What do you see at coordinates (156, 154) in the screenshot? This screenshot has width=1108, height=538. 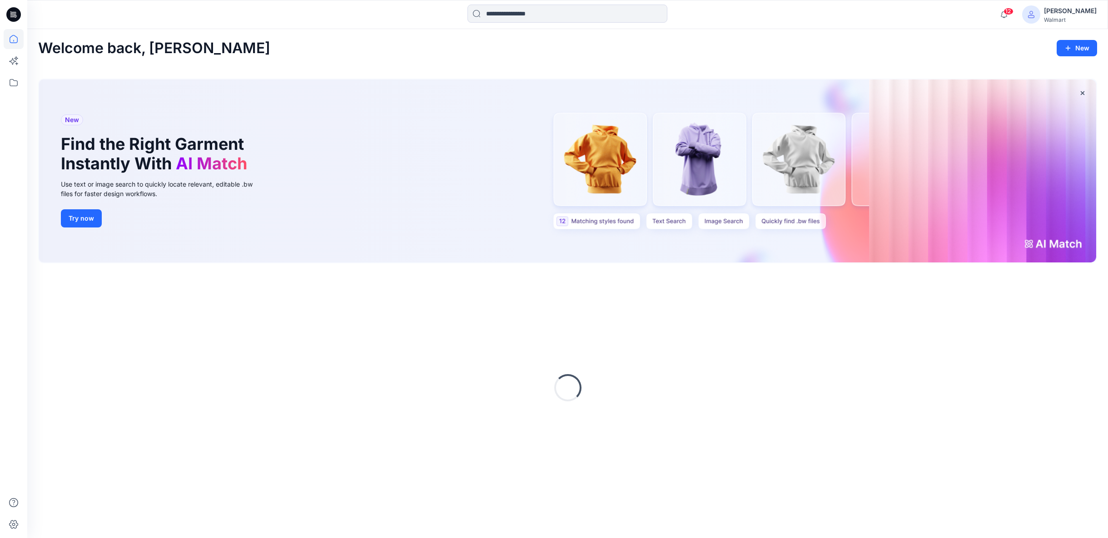 I see `h1: Find the Right Garment Instantly With` at bounding box center [156, 154].